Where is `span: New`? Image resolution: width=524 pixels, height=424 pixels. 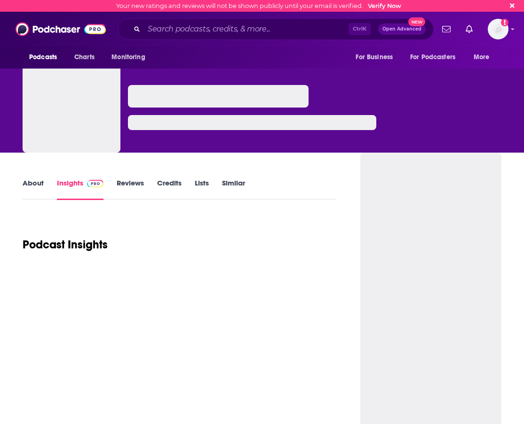 span: New is located at coordinates (416, 22).